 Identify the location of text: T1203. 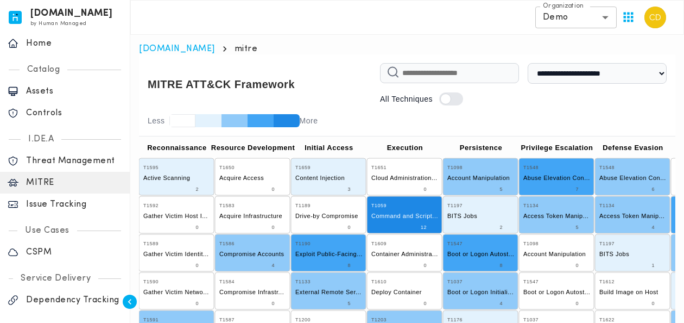
(379, 319).